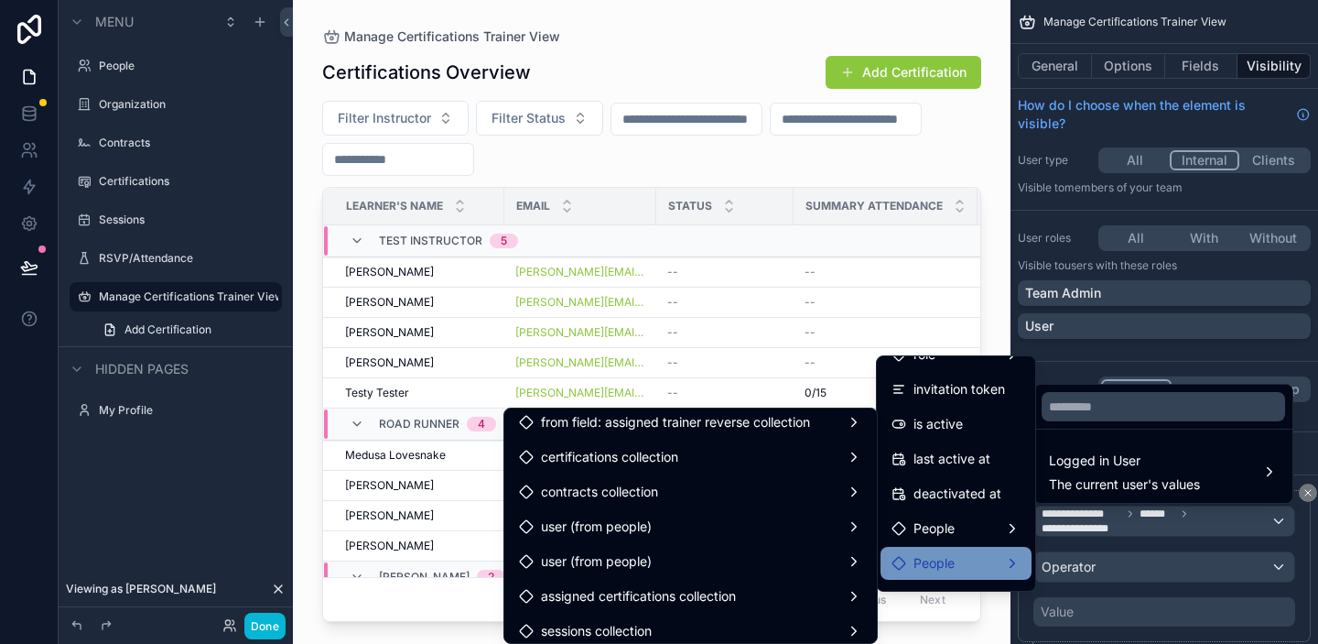  I want to click on span: Logged in User, so click(1124, 461).